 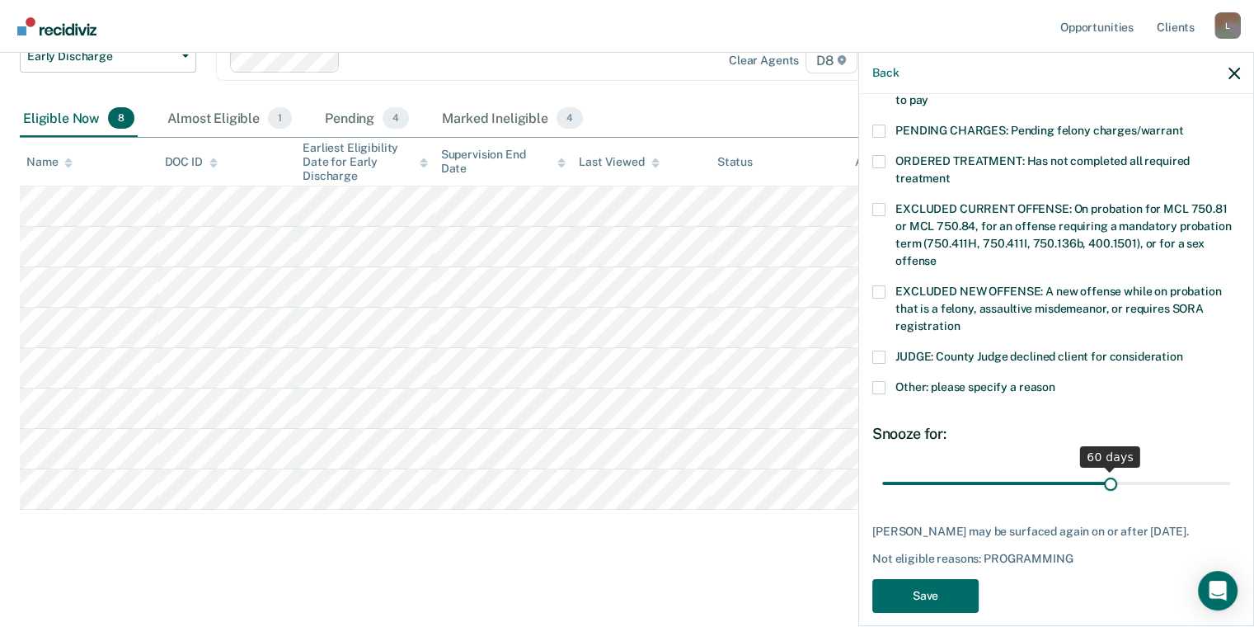 I want to click on div: Almost Eligible, so click(x=229, y=119).